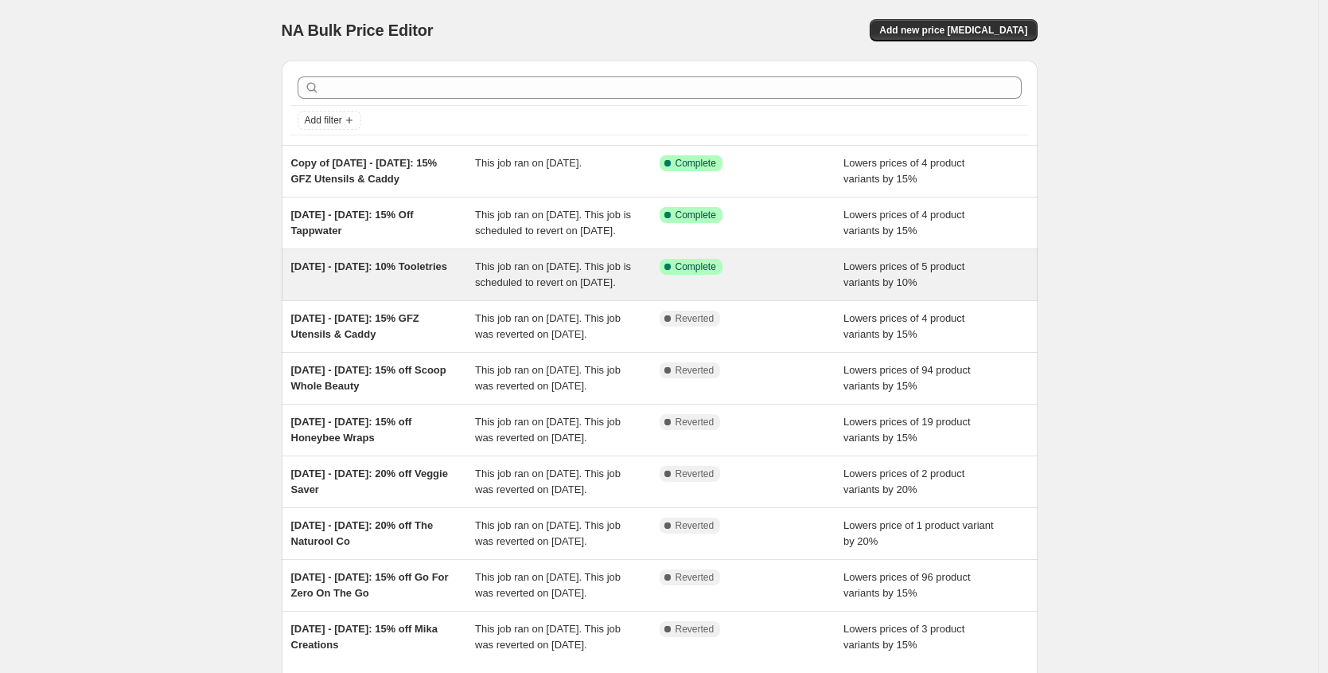 The width and height of the screenshot is (1328, 673). Describe the element at coordinates (904, 636) in the screenshot. I see `span: Lowers prices of 3 product variants by 15%` at that location.